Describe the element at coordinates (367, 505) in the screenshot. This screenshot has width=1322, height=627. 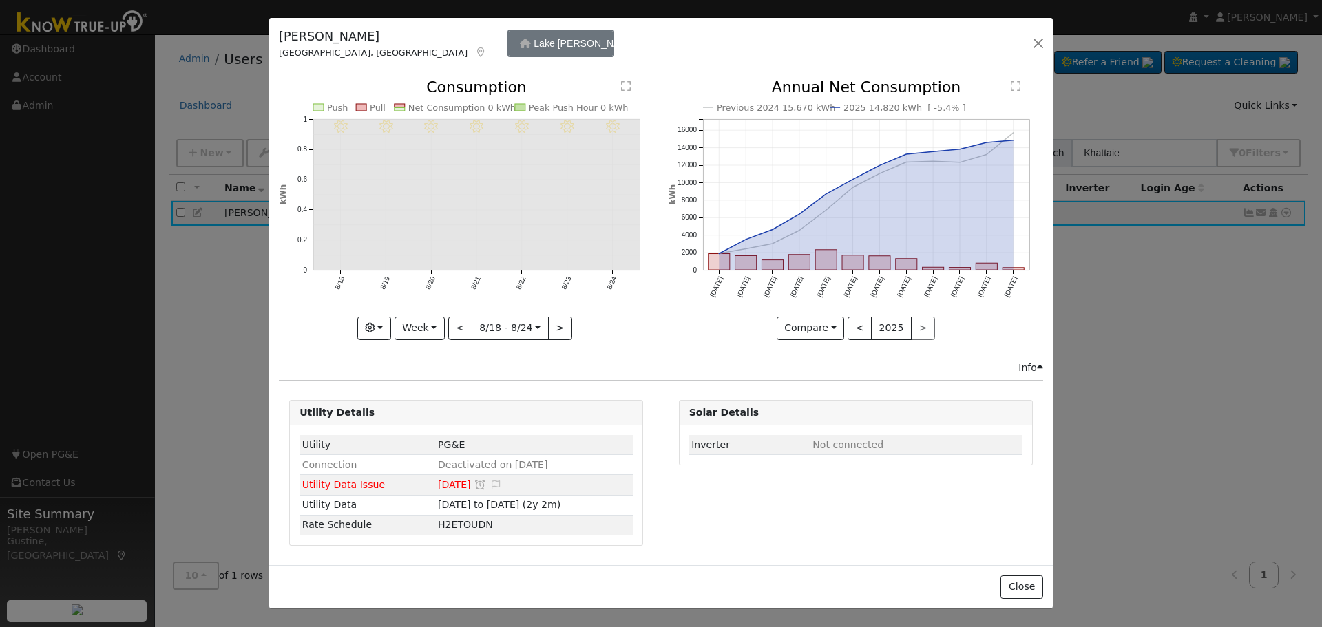
I see `td: Utility Data` at that location.